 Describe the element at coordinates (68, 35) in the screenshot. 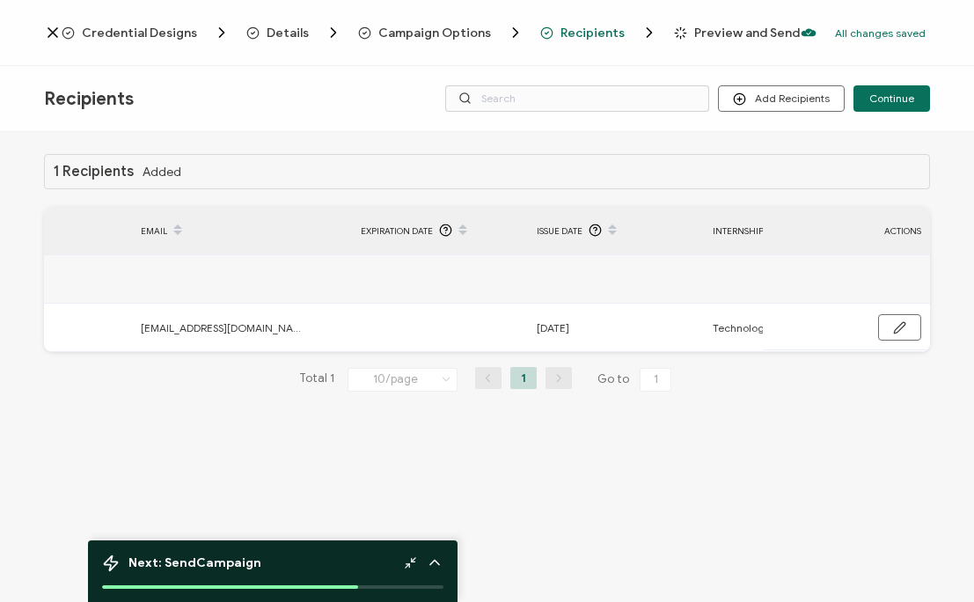

I see `div: v 4.0.25` at that location.